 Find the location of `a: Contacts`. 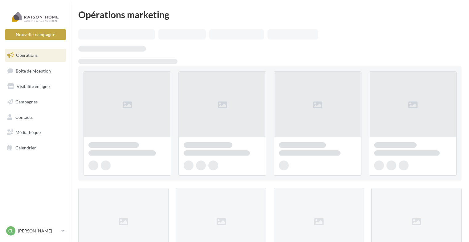

a: Contacts is located at coordinates (35, 117).